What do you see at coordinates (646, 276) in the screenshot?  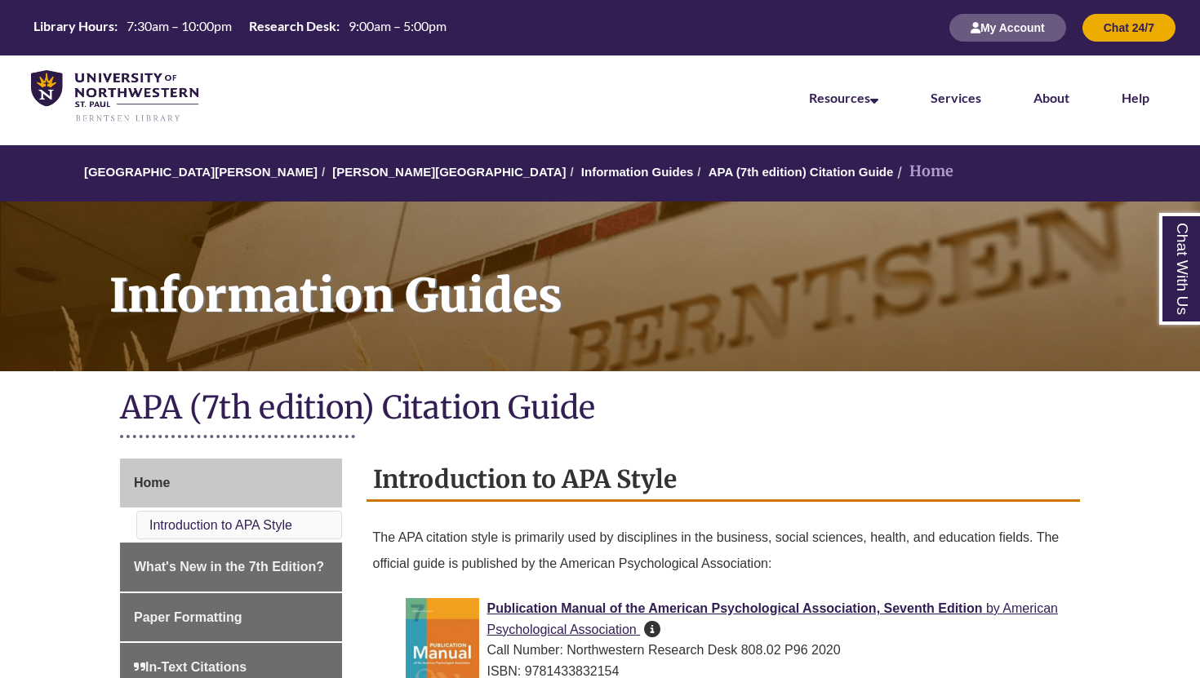 I see `h1: Information Guides` at bounding box center [646, 276].